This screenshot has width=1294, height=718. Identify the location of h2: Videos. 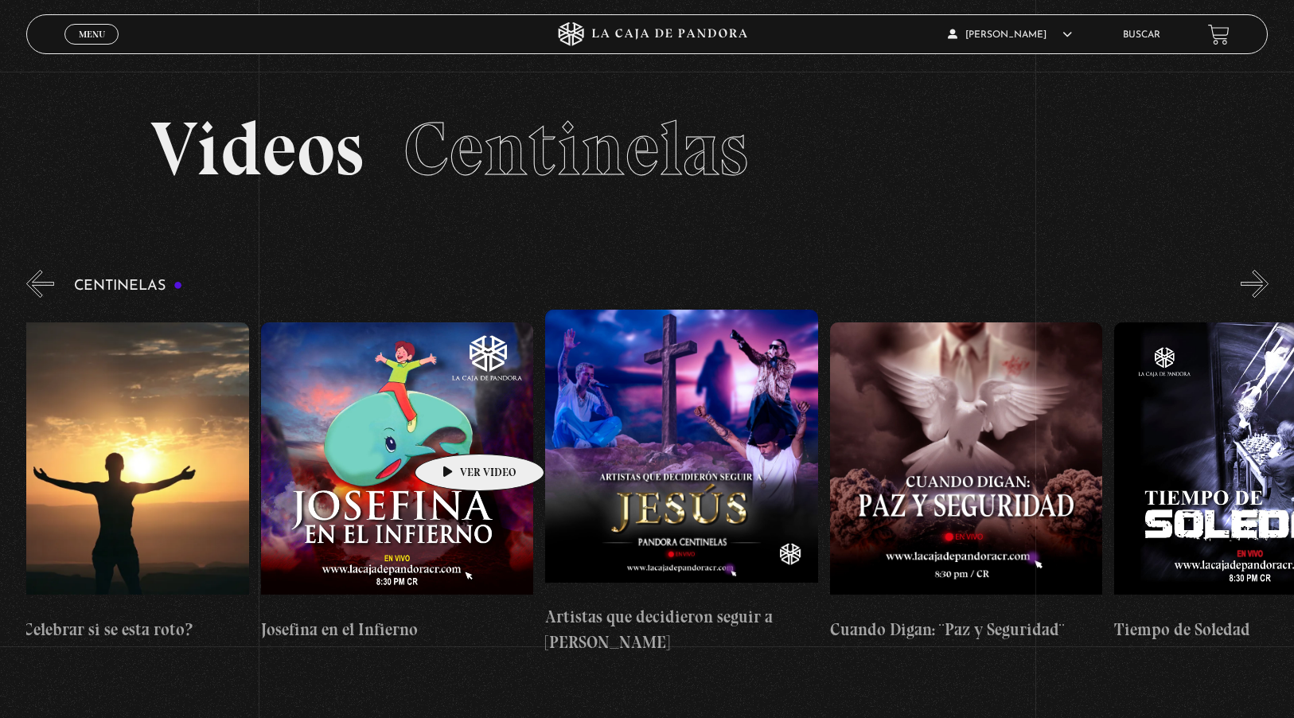
(647, 149).